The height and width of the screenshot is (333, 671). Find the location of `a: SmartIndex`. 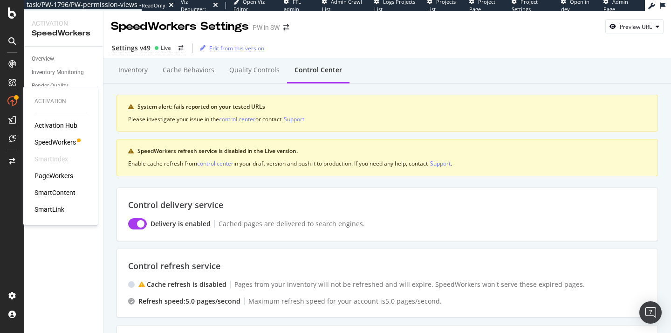

a: SmartIndex is located at coordinates (51, 159).